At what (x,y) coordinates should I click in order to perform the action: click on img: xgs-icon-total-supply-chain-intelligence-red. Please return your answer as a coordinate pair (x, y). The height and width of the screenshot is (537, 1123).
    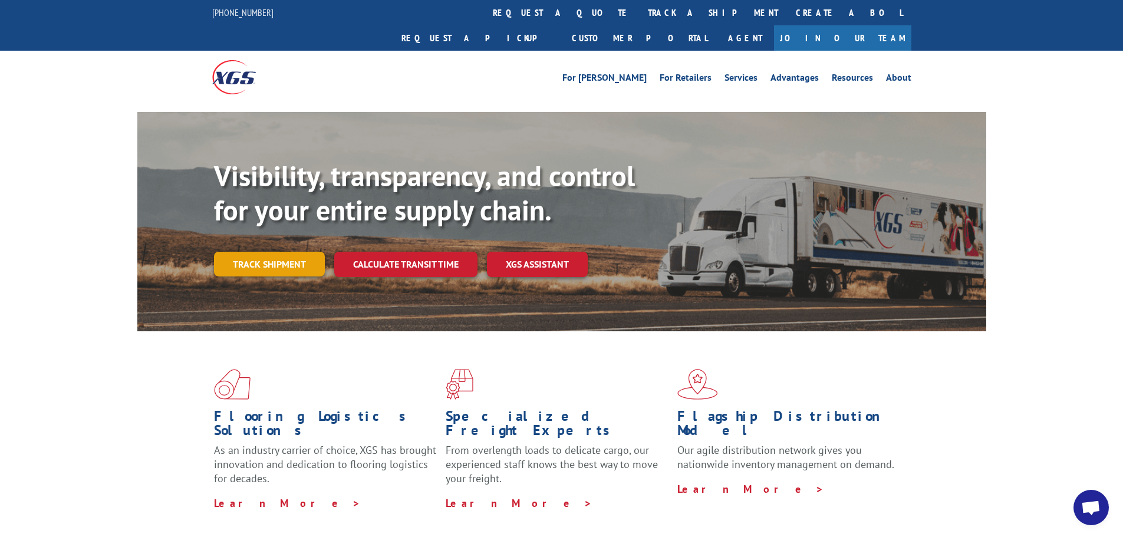
    Looking at the image, I should click on (232, 384).